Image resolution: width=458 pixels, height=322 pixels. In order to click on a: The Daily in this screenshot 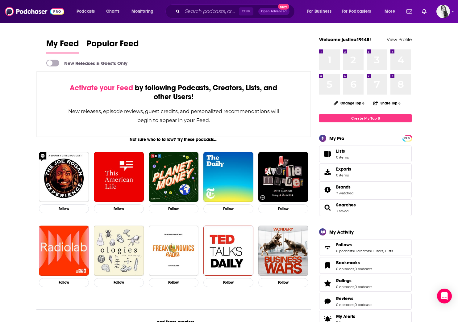, I will do `click(228, 177)`.